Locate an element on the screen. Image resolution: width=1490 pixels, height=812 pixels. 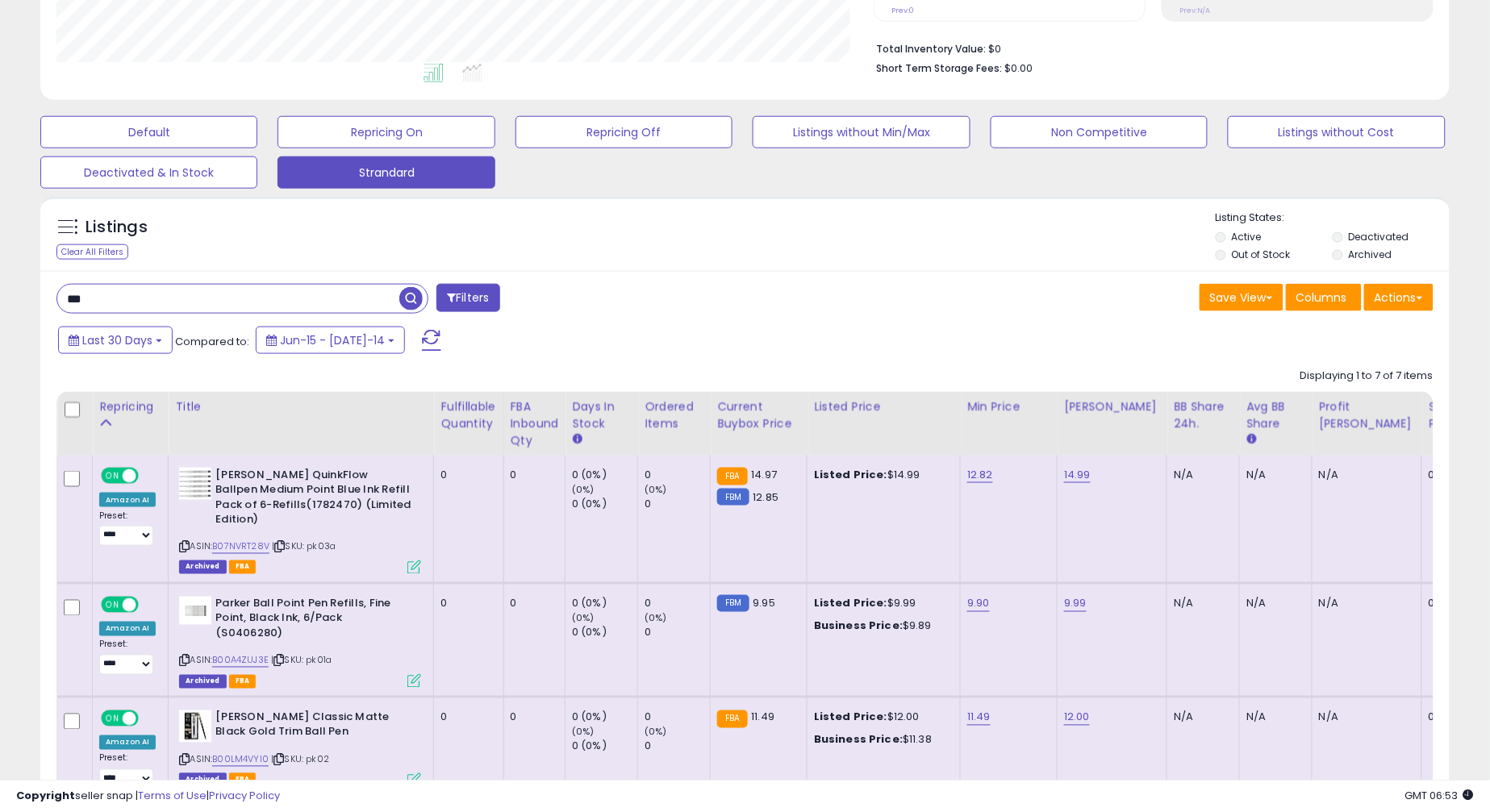
div: Repricing is located at coordinates (130, 406).